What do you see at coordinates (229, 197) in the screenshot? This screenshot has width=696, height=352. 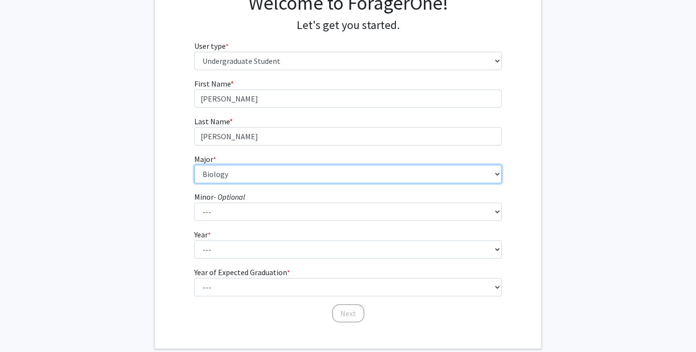 I see `i: - Optional` at bounding box center [229, 197].